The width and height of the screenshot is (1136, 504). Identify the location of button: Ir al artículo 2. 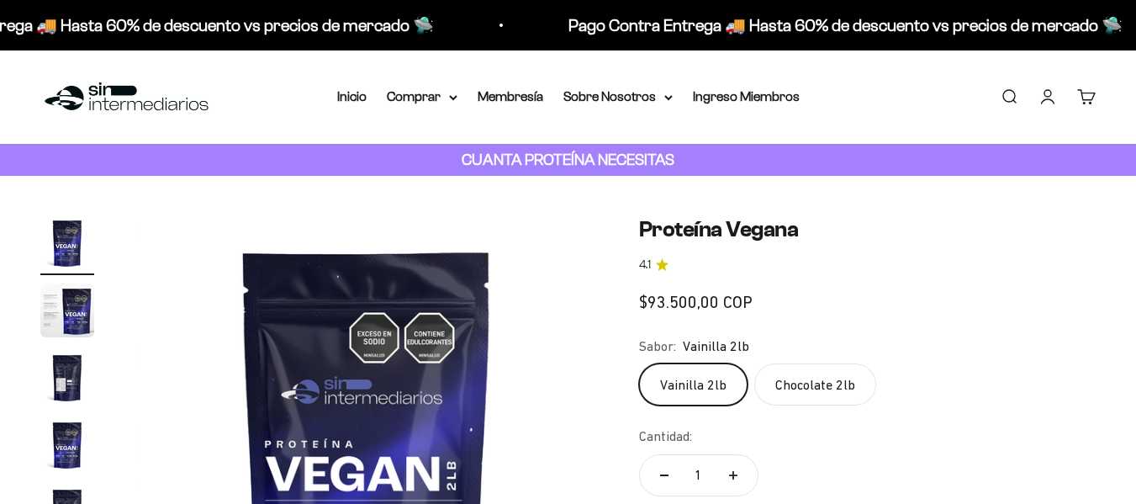
(67, 313).